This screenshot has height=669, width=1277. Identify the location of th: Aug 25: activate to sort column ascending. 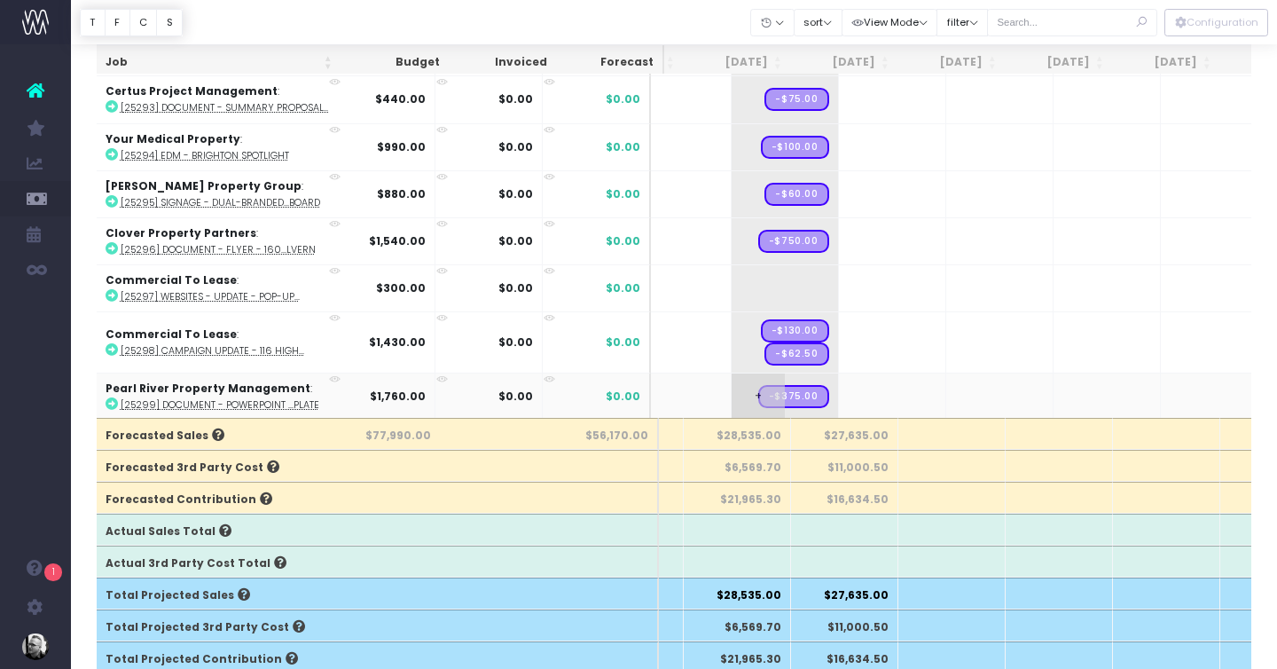
(737, 62).